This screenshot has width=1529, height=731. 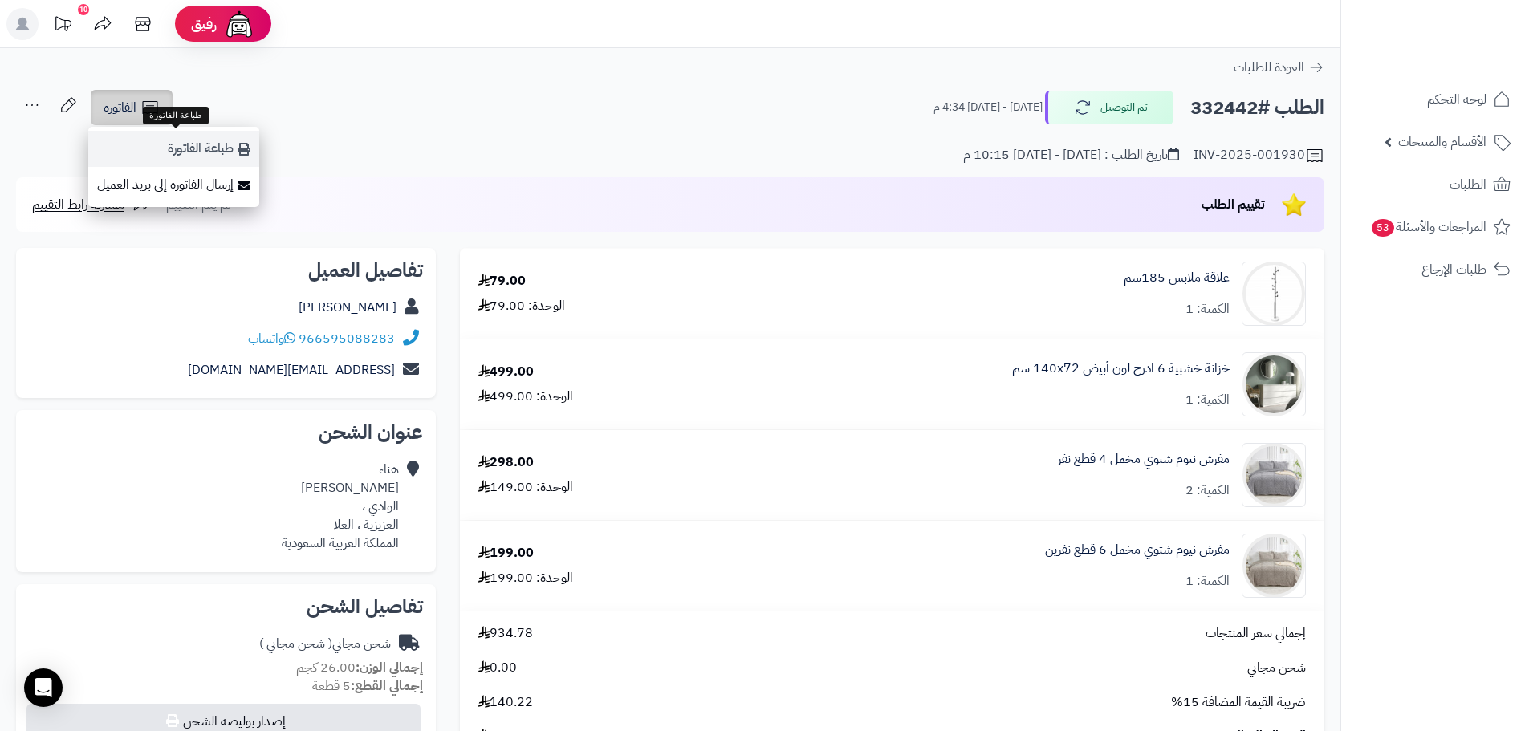 What do you see at coordinates (1468, 185) in the screenshot?
I see `span: الطلبات` at bounding box center [1468, 185].